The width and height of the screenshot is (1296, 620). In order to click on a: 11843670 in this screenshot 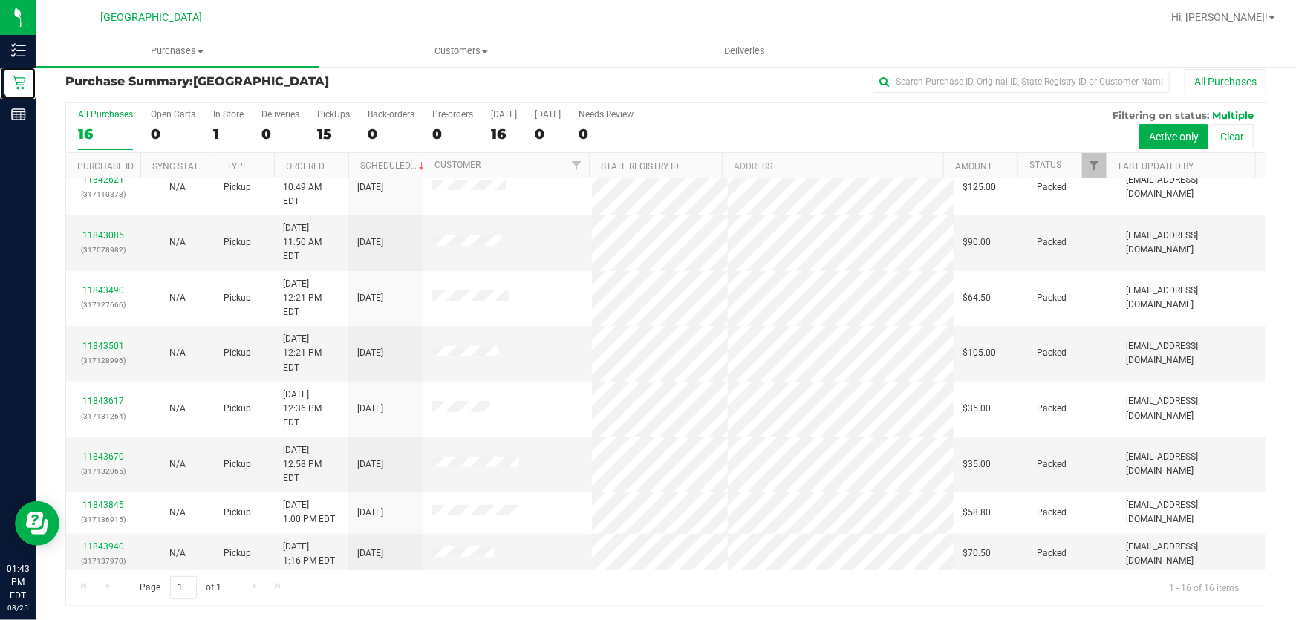, I will do `click(103, 457)`.